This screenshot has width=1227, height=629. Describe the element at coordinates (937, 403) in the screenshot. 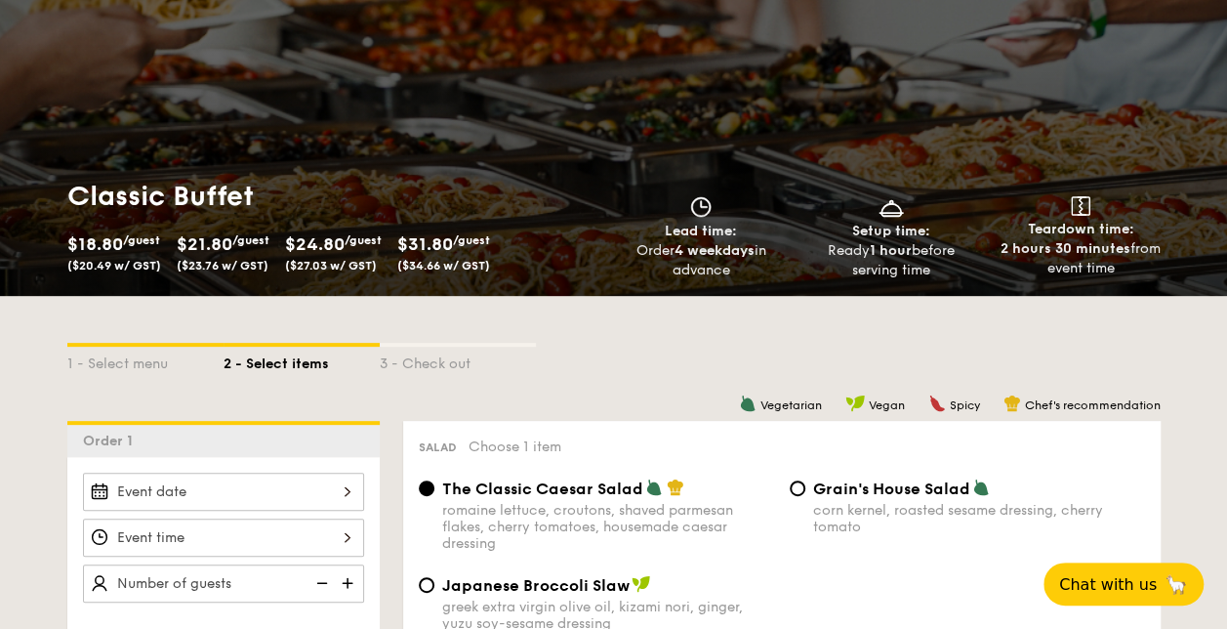

I see `img: icon-spicy.37a8142b.svg` at that location.